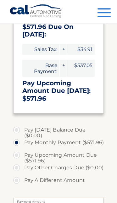 This screenshot has width=117, height=203. I want to click on span: $537.05, so click(81, 68).